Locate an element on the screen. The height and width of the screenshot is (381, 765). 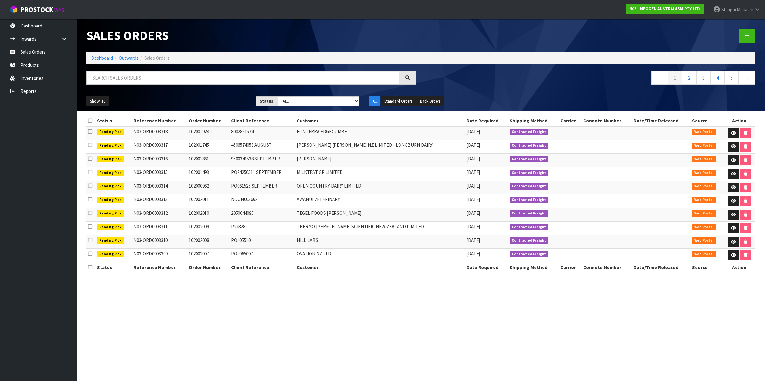
td: N03-ORD0003315 is located at coordinates (159, 174).